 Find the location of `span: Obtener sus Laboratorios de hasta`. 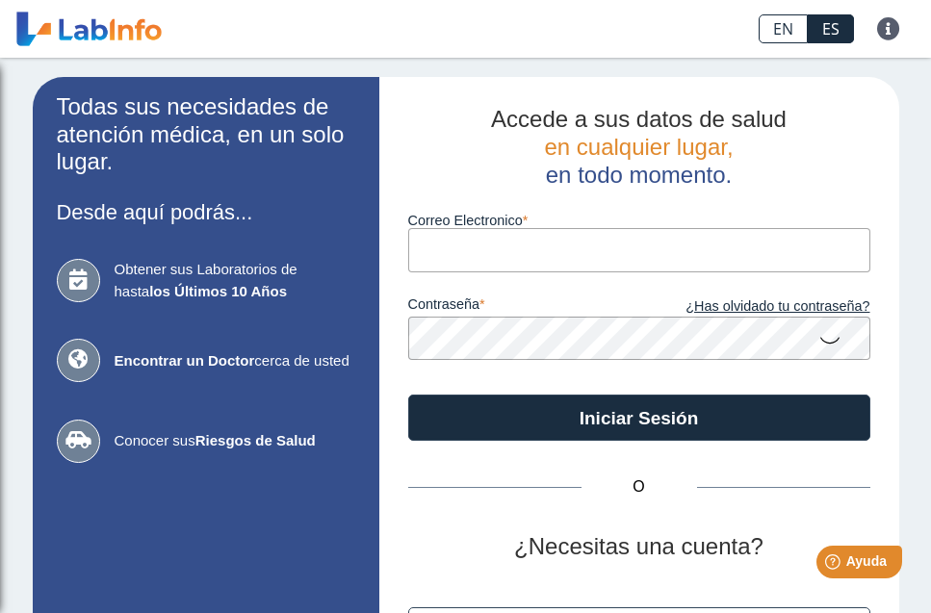

span: Obtener sus Laboratorios de hasta is located at coordinates (235, 280).